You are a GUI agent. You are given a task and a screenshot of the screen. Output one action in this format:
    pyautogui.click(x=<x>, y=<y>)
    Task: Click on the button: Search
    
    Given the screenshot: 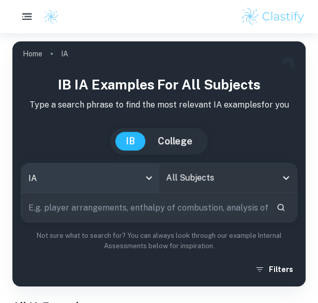 What is the action you would take?
    pyautogui.click(x=281, y=207)
    